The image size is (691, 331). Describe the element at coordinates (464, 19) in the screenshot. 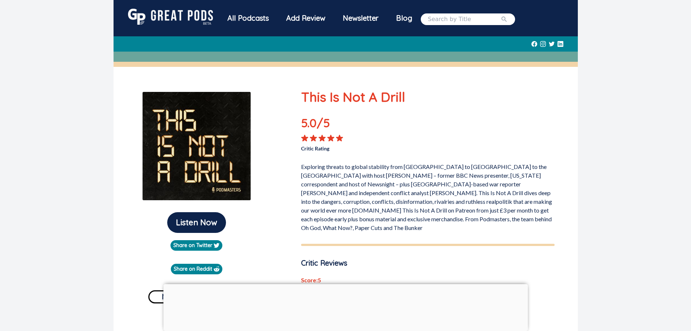

I see `input: Search by Title` at that location.